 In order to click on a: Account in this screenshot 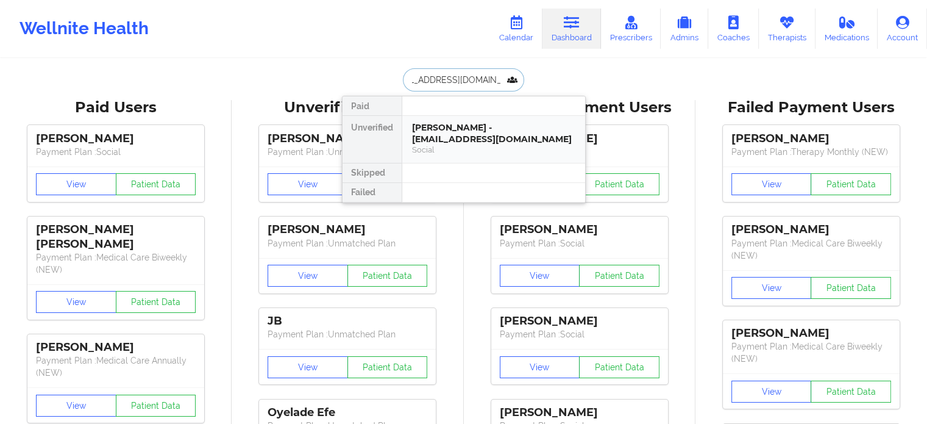, I will do `click(902, 29)`.